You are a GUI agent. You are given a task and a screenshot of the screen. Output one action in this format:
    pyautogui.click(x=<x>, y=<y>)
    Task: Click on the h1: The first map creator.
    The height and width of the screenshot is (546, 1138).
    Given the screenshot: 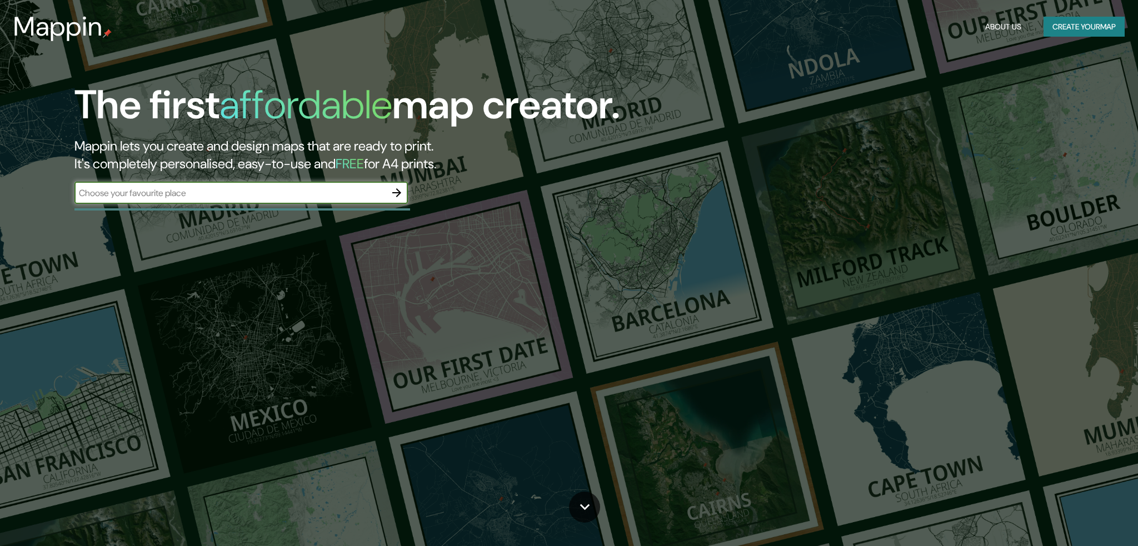 What is the action you would take?
    pyautogui.click(x=347, y=109)
    